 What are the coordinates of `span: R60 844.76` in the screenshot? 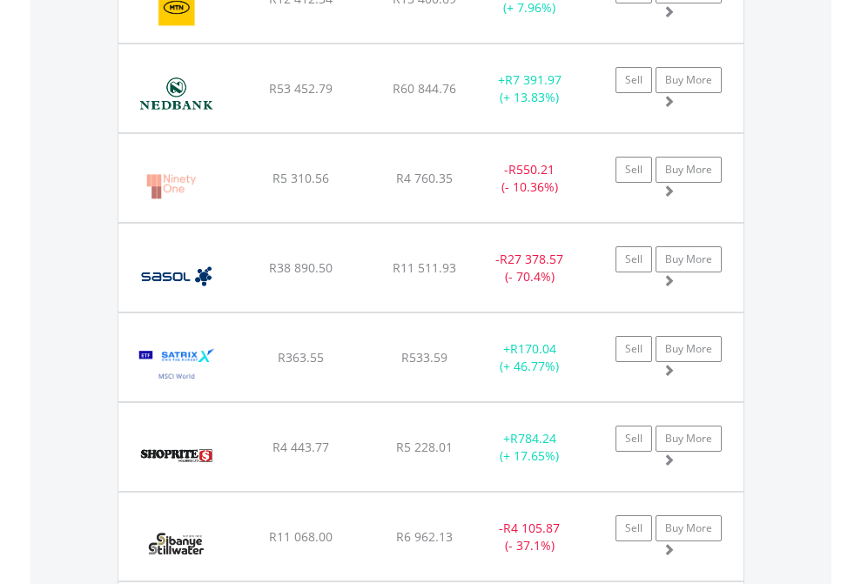 It's located at (424, 88).